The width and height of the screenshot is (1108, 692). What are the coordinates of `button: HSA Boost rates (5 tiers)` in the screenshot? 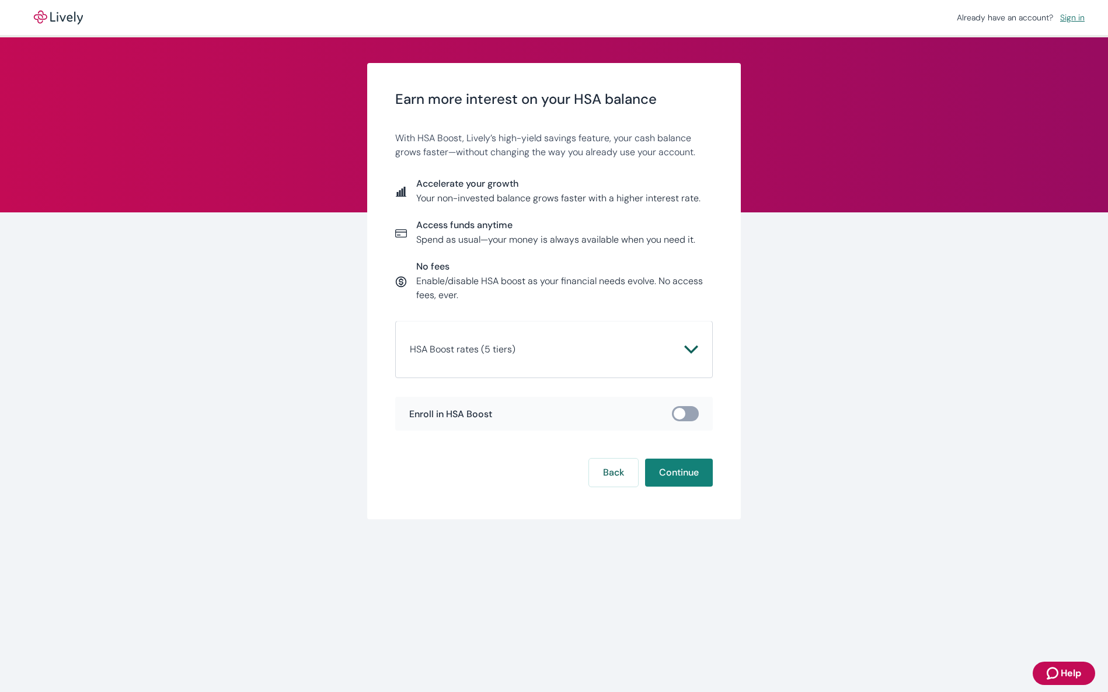 It's located at (554, 350).